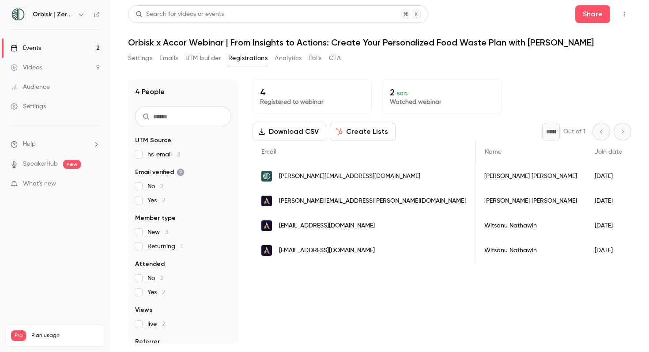 The image size is (649, 352). What do you see at coordinates (140, 58) in the screenshot?
I see `button: Settings` at bounding box center [140, 58].